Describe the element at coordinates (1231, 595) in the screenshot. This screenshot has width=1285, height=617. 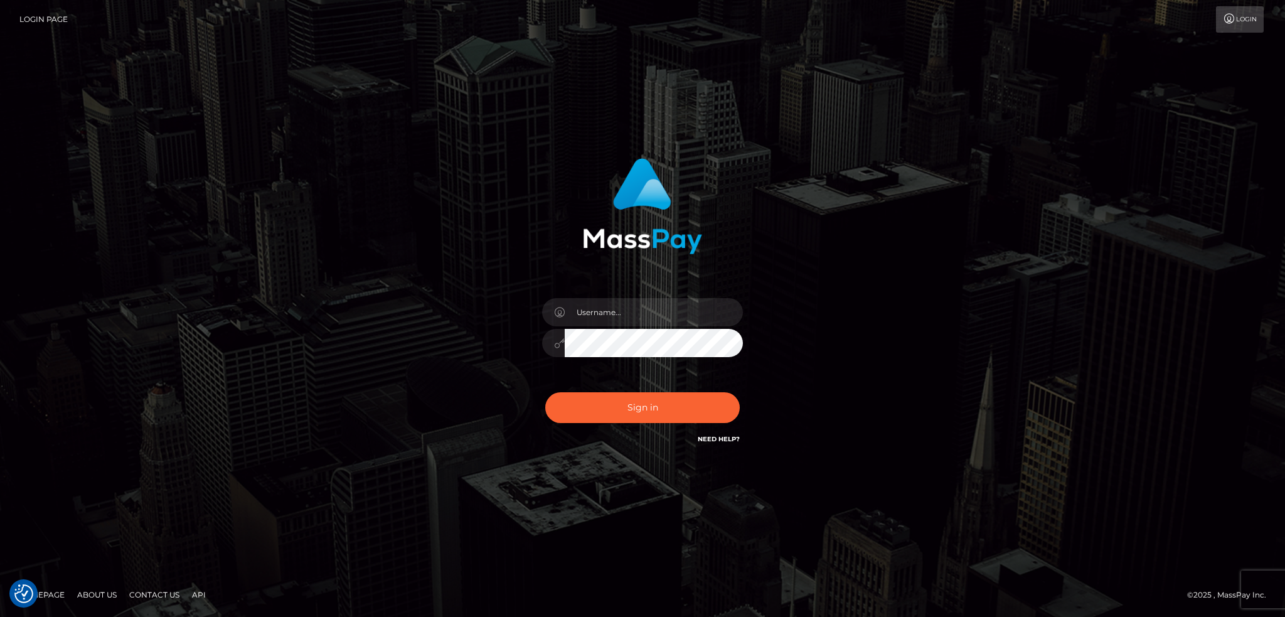
I see `div: © 2025 , MassPay Inc.` at that location.